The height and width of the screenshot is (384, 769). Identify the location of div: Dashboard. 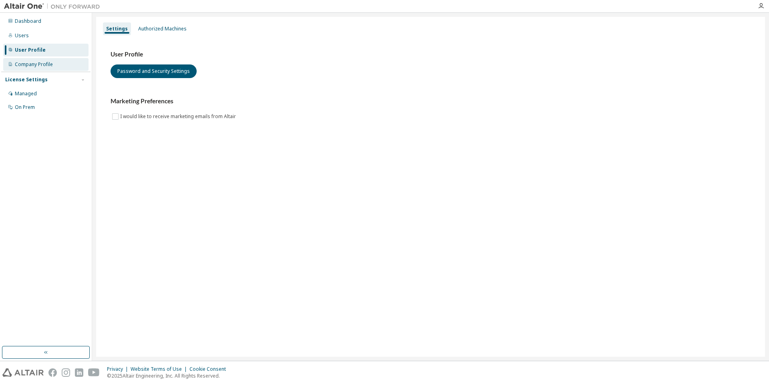
(28, 21).